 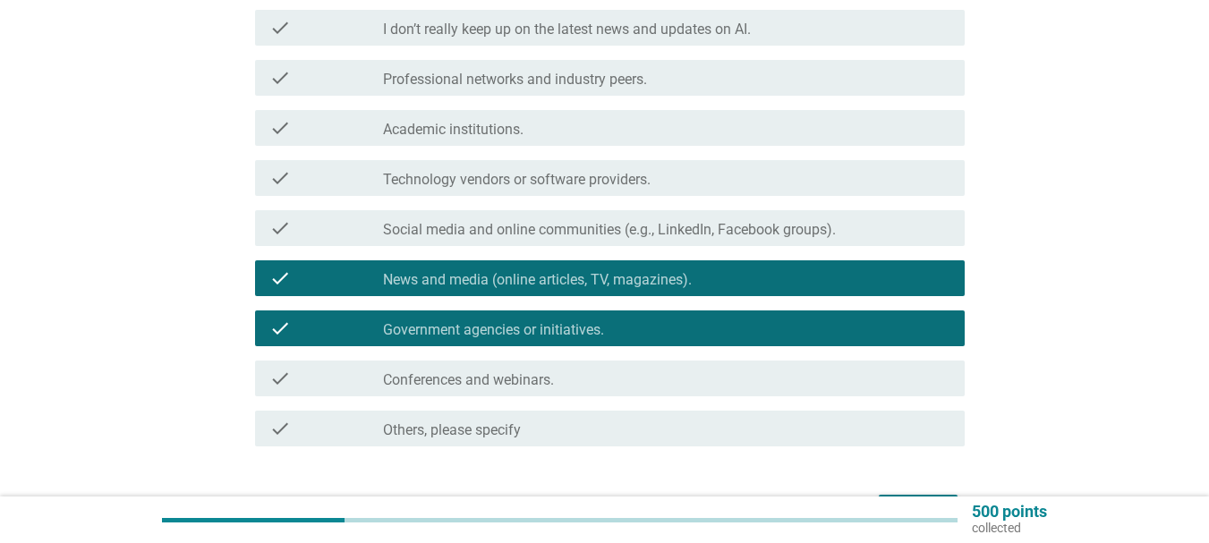 What do you see at coordinates (516, 180) in the screenshot?
I see `label: Technology vendors or software providers.` at bounding box center [516, 180].